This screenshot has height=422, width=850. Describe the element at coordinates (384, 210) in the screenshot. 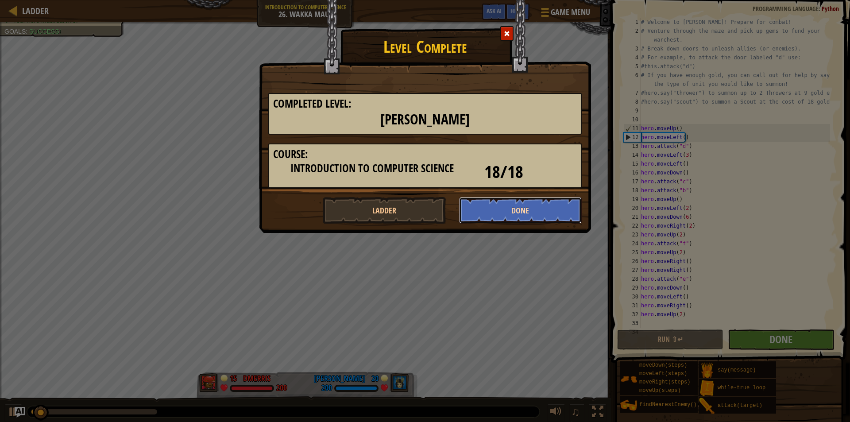

I see `button: Ladder` at that location.